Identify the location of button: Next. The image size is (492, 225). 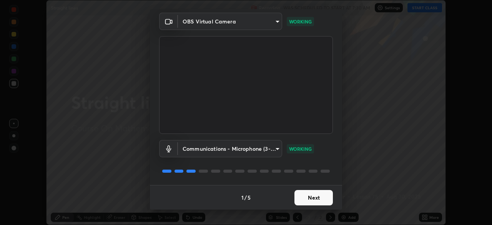
(314, 198).